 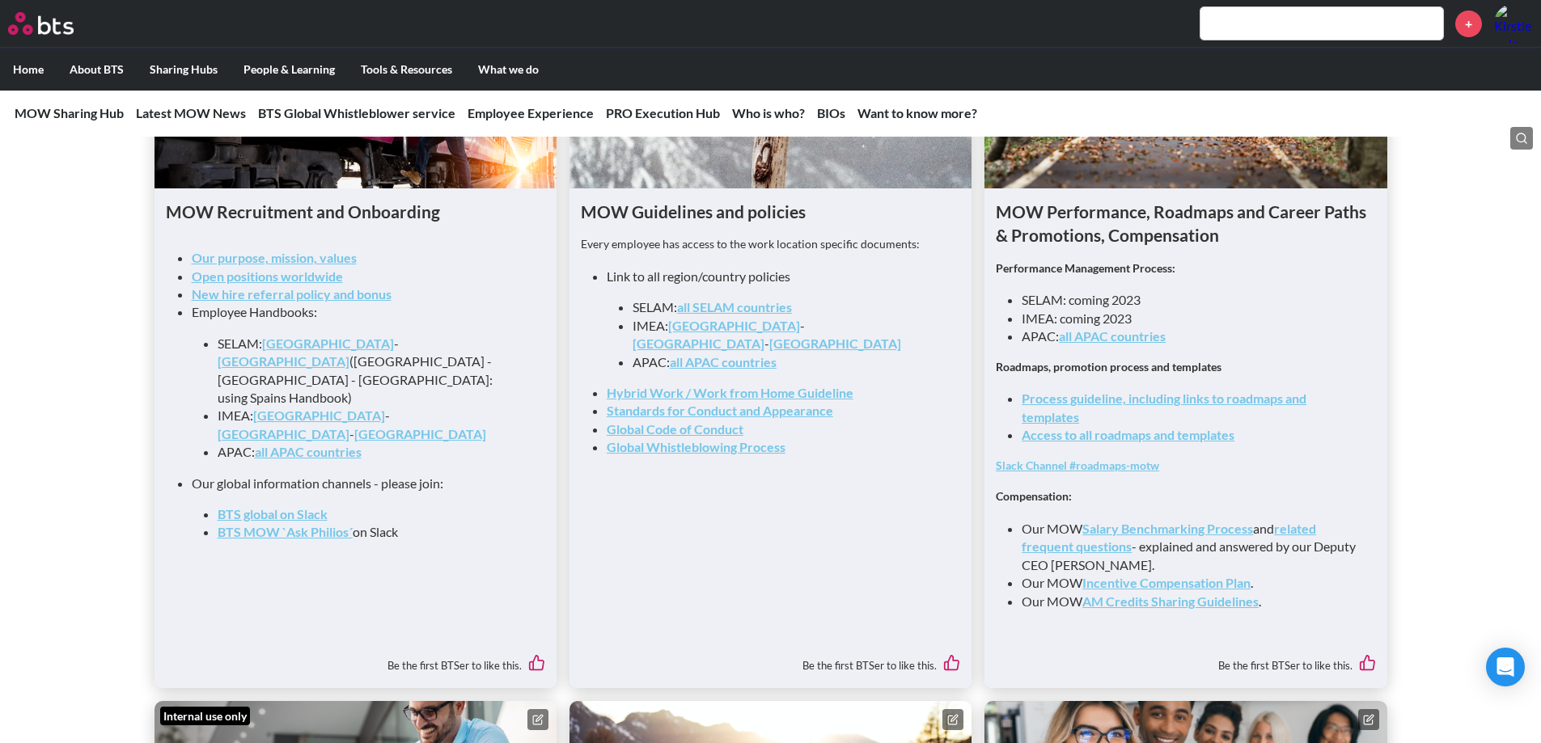 I want to click on li: on Slack, so click(x=368, y=532).